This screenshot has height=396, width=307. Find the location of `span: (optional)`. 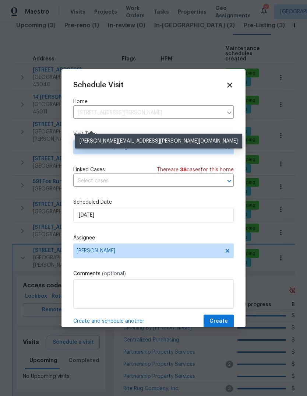

span: (optional) is located at coordinates (114, 274).